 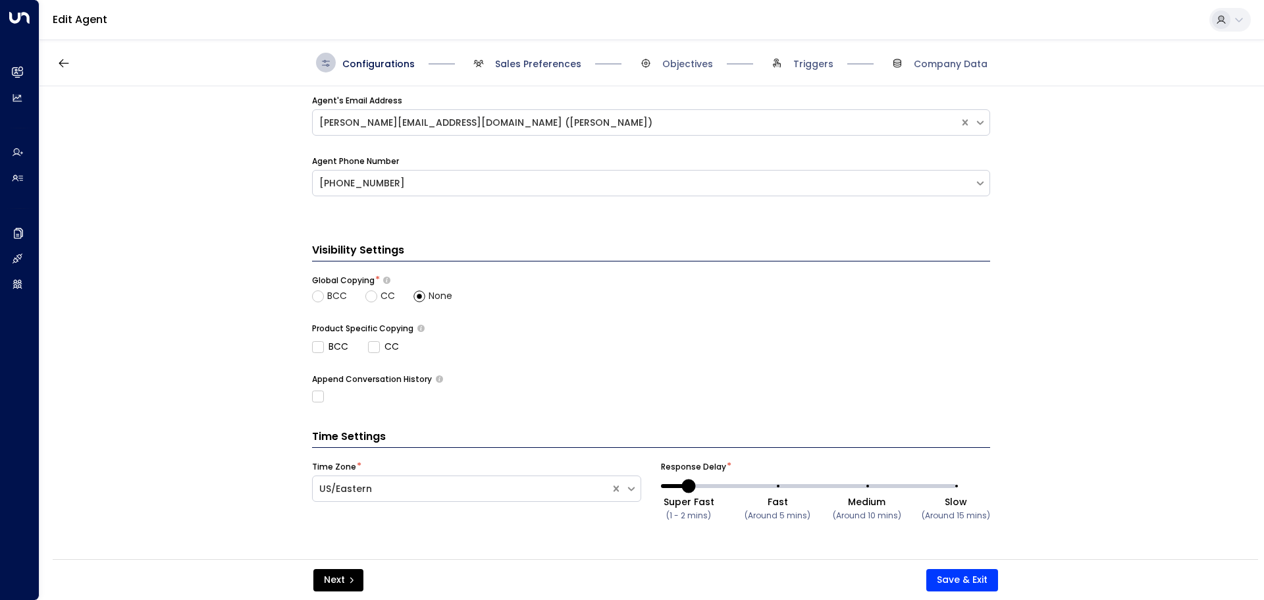 I want to click on small: (Around 10 mins), so click(x=867, y=515).